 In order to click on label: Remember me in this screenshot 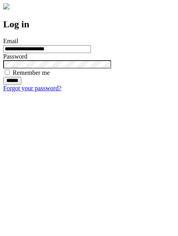, I will do `click(31, 72)`.